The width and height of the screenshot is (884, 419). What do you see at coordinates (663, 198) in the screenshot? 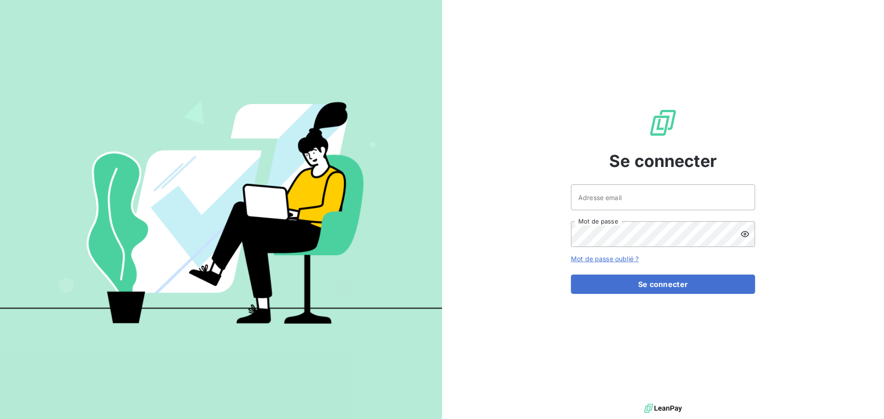
I see `input: placeholder` at bounding box center [663, 198].